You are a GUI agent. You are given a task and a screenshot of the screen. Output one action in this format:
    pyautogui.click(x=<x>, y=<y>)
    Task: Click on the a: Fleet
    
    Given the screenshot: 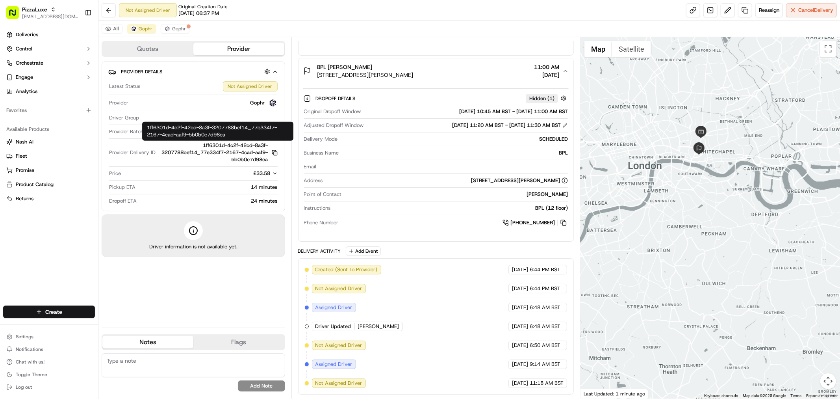 What is the action you would take?
    pyautogui.click(x=49, y=156)
    